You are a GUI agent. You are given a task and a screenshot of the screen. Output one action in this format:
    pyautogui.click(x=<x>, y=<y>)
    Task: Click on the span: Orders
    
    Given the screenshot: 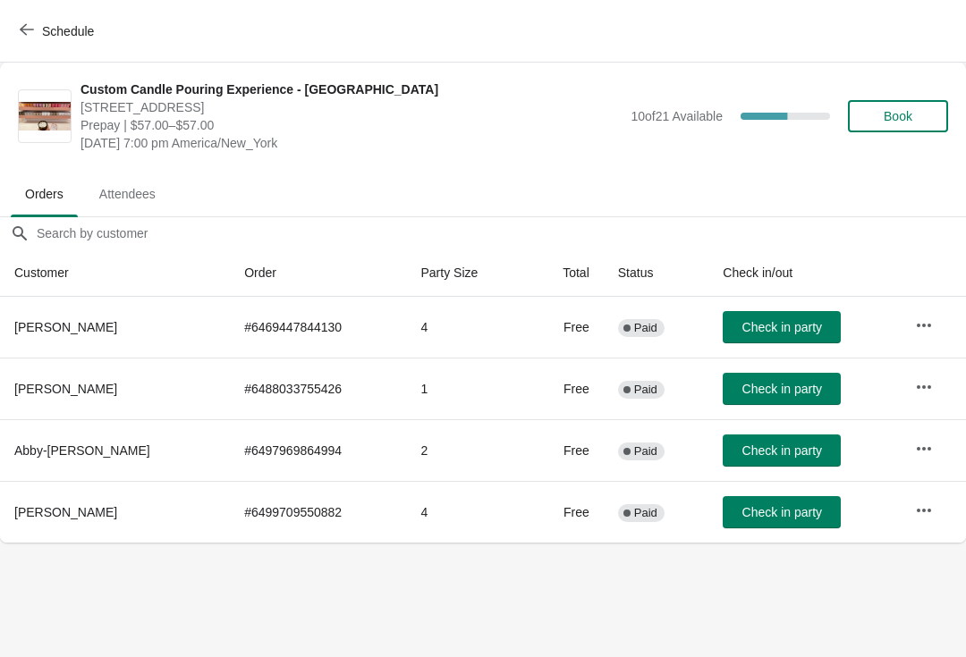 What is the action you would take?
    pyautogui.click(x=44, y=194)
    